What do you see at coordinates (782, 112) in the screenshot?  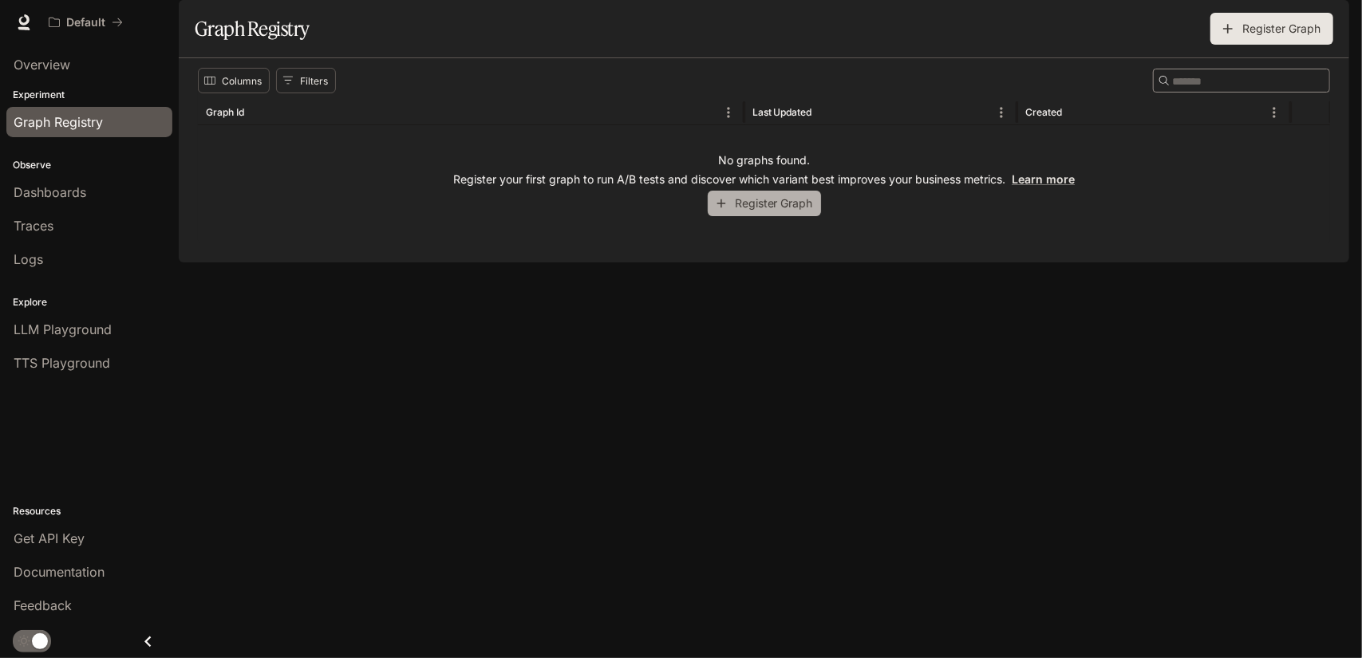 I see `div: Last Updated` at bounding box center [782, 112].